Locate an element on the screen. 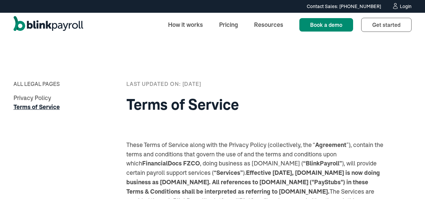 This screenshot has height=199, width=425. strong: Agreement is located at coordinates (331, 145).